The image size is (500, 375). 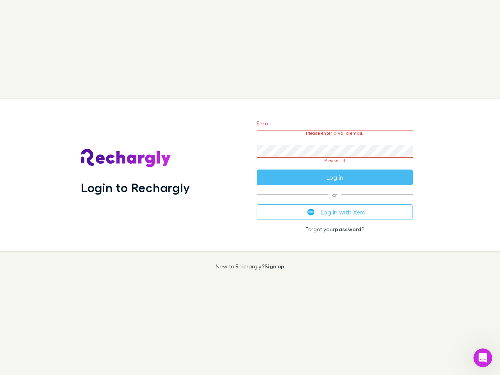 What do you see at coordinates (250, 266) in the screenshot?
I see `p: New to Rechargly?` at bounding box center [250, 266].